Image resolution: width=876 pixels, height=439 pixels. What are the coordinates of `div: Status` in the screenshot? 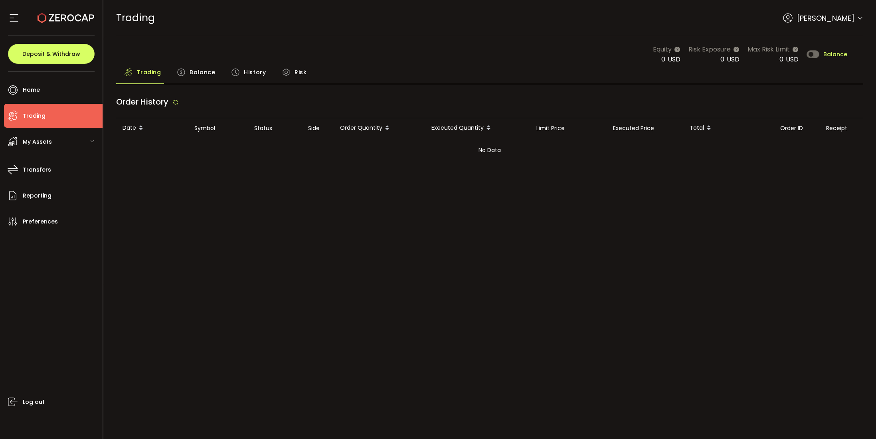 It's located at (274, 128).